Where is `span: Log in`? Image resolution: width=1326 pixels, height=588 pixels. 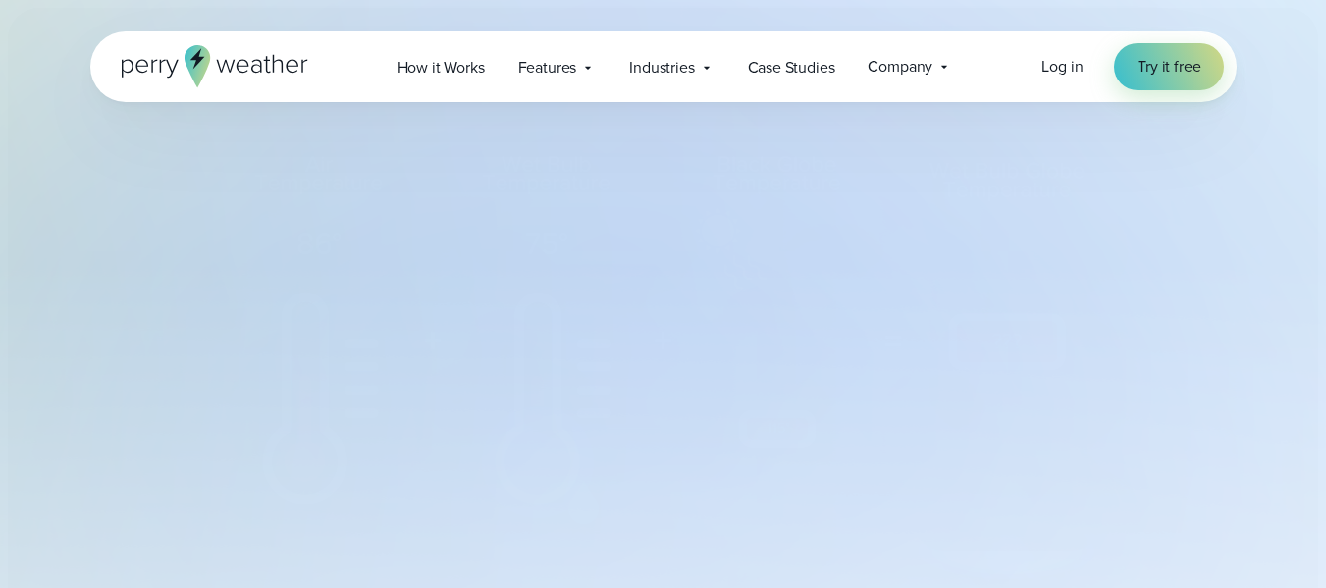 span: Log in is located at coordinates (1062, 66).